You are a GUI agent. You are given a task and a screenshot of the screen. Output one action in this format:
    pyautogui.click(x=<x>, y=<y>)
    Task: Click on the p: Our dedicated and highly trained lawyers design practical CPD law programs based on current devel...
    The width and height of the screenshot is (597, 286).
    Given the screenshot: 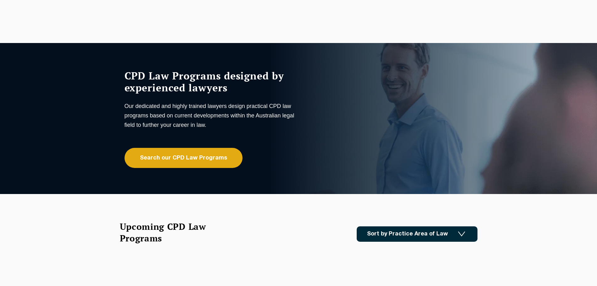 What is the action you would take?
    pyautogui.click(x=211, y=115)
    